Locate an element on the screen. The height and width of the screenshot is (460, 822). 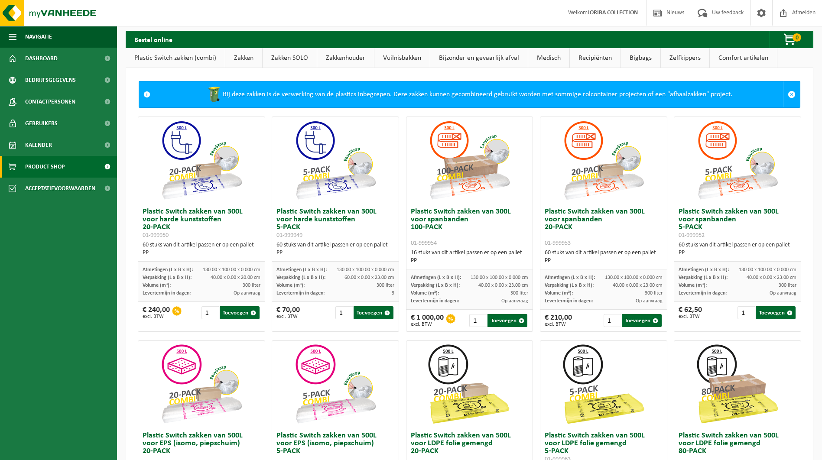
span: Contactpersonen is located at coordinates (50, 102).